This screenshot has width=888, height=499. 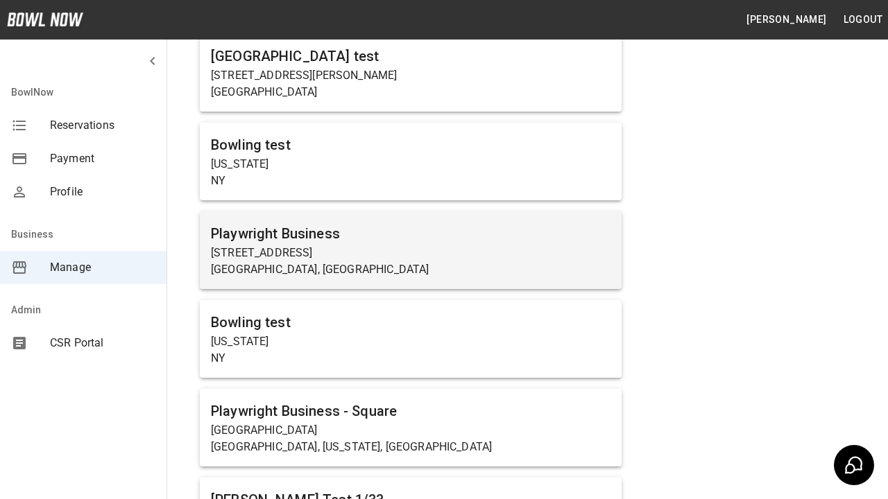 I want to click on span: Manage, so click(x=103, y=268).